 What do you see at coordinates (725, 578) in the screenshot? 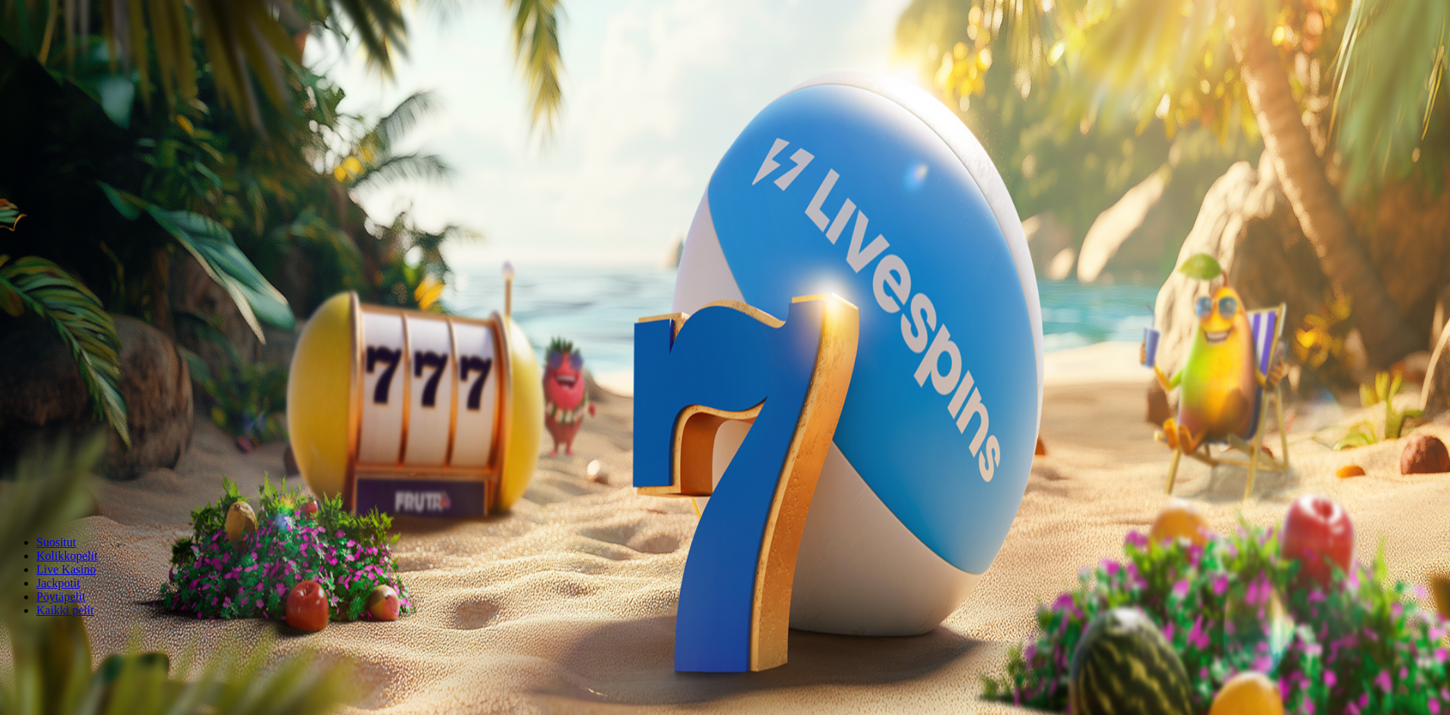
I see `header: Lobby` at bounding box center [725, 578].